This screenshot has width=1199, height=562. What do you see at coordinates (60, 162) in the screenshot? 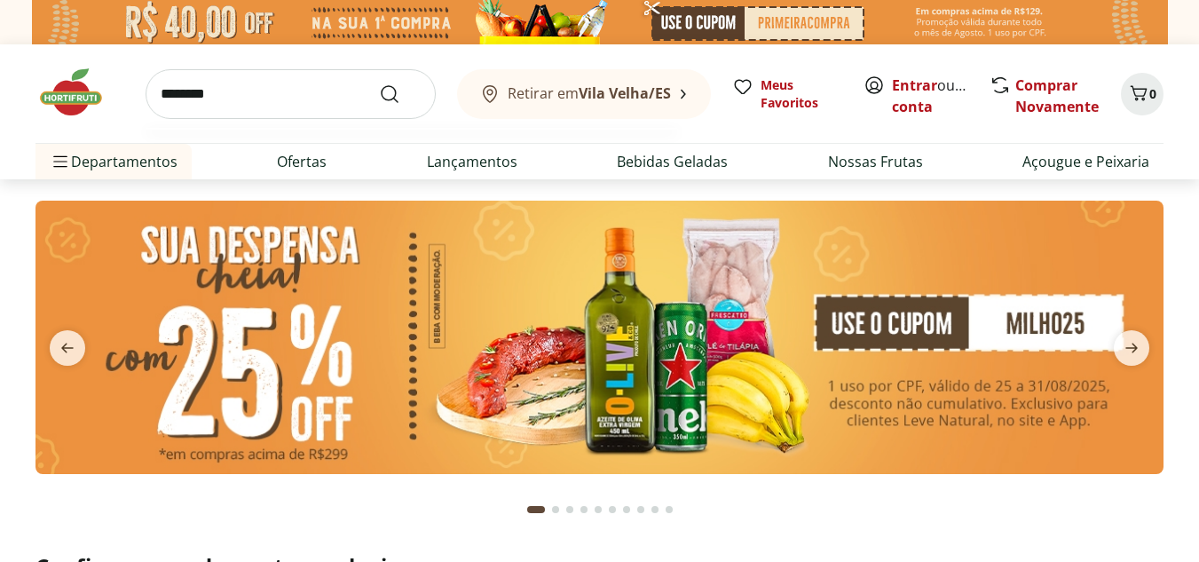
I see `button: Menu` at bounding box center [60, 162].